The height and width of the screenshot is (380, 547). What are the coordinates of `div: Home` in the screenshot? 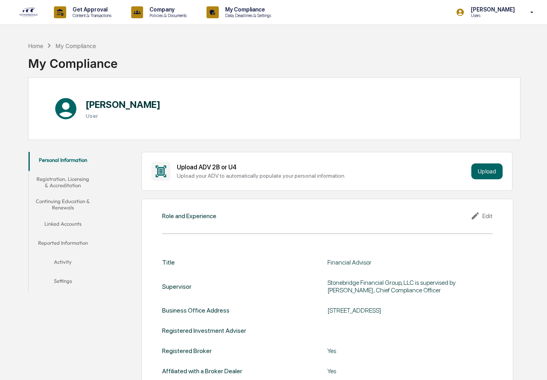 It's located at (36, 46).